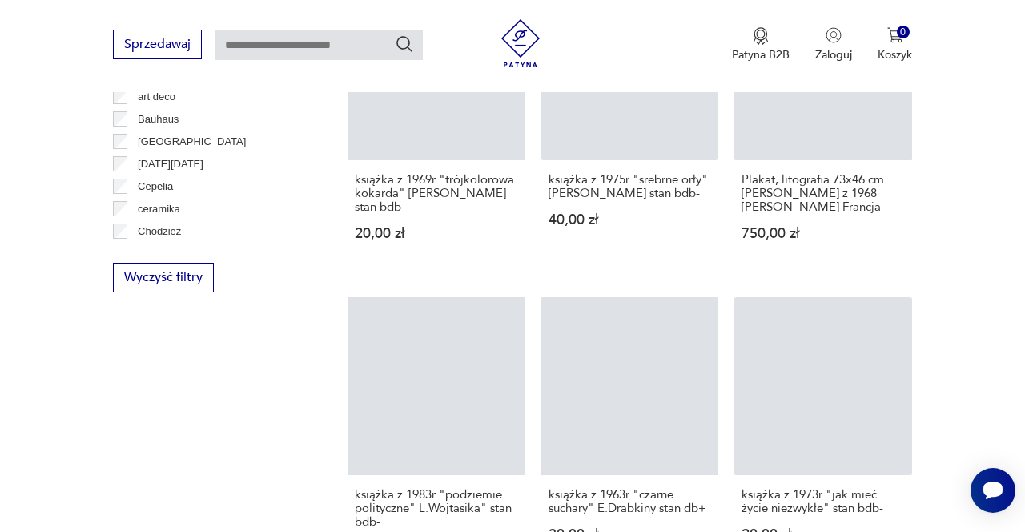 This screenshot has height=532, width=1025. I want to click on img: Ikona koszyka, so click(895, 35).